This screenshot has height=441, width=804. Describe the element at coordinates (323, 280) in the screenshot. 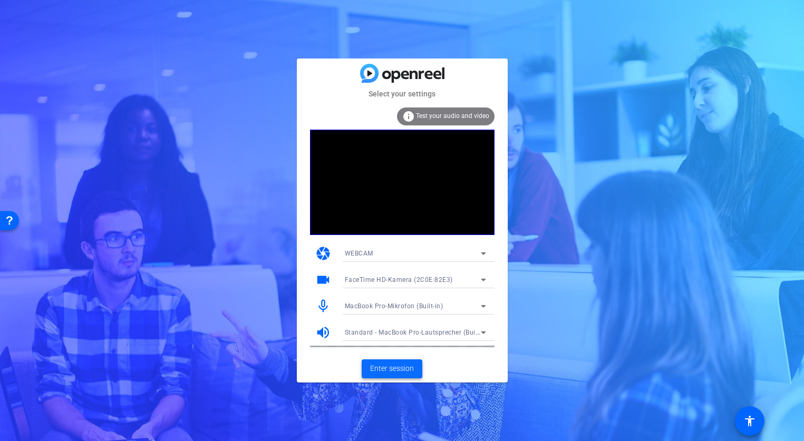

I see `mat-icon: videocam` at that location.